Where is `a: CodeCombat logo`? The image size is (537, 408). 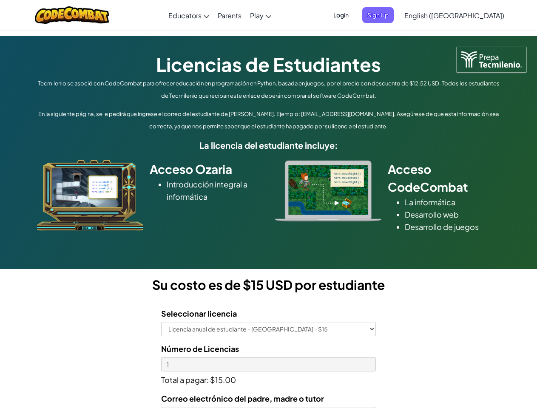 a: CodeCombat logo is located at coordinates (72, 15).